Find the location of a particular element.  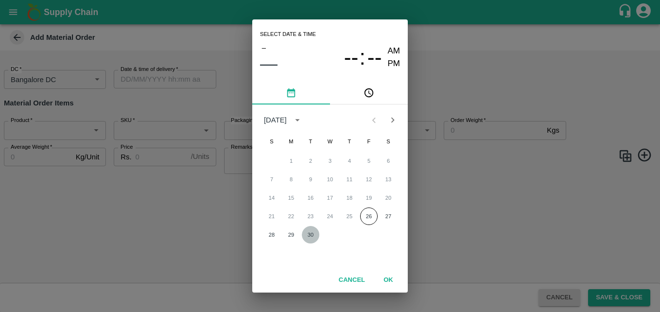

span: AM is located at coordinates (394, 51).